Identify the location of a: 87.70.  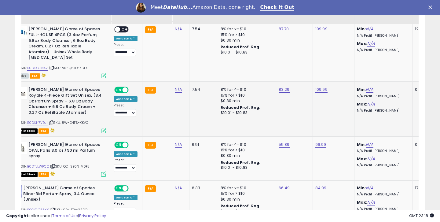
(284, 29).